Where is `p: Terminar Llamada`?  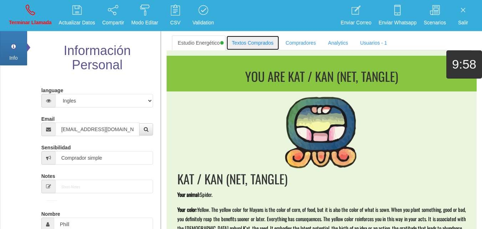 p: Terminar Llamada is located at coordinates (30, 22).